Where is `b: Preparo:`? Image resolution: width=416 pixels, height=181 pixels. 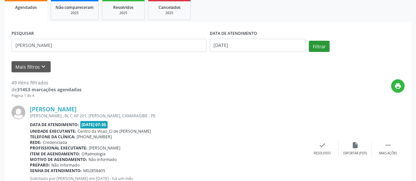 b: Preparo: is located at coordinates (40, 165).